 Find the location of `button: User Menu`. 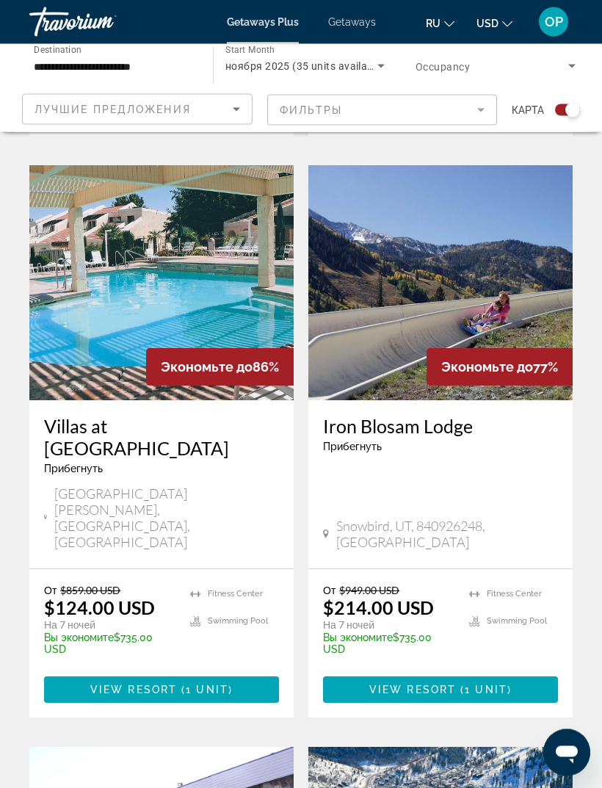

button: User Menu is located at coordinates (554, 22).